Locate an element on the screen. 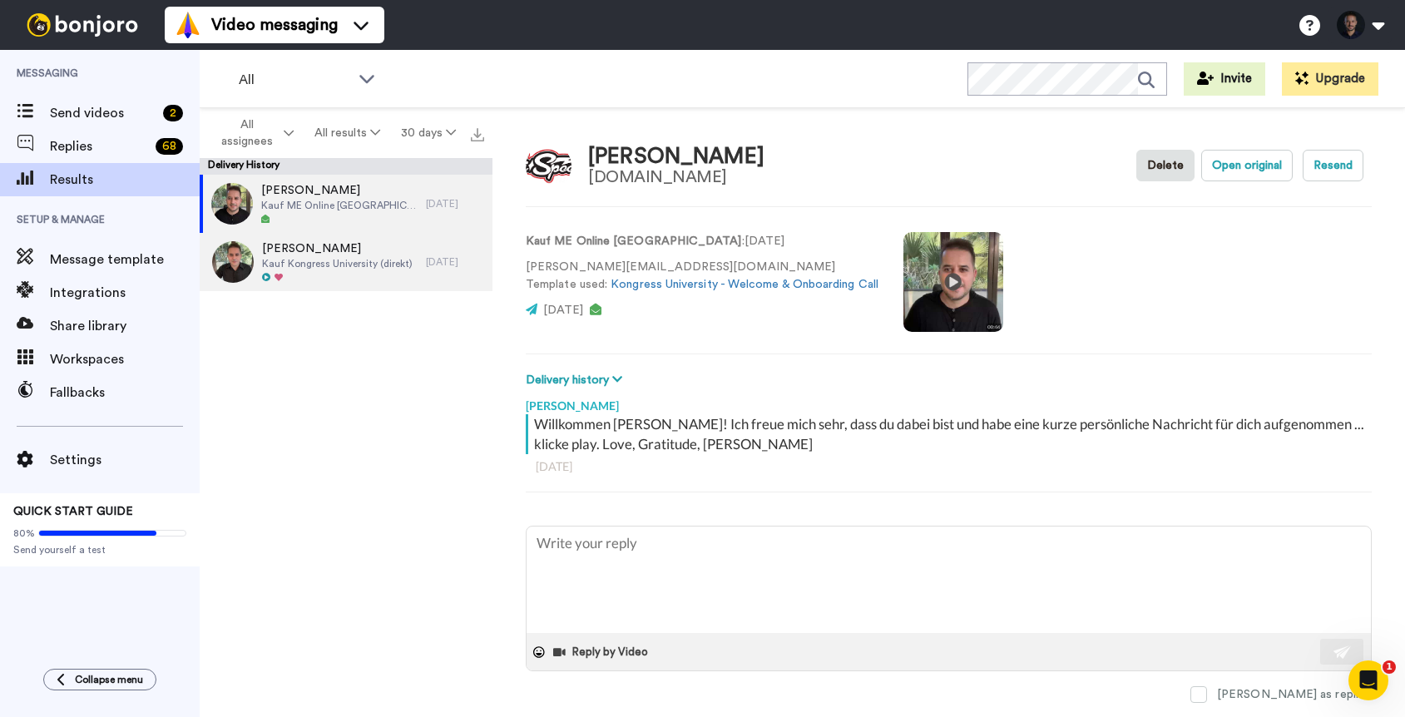  span: Settings is located at coordinates (125, 460).